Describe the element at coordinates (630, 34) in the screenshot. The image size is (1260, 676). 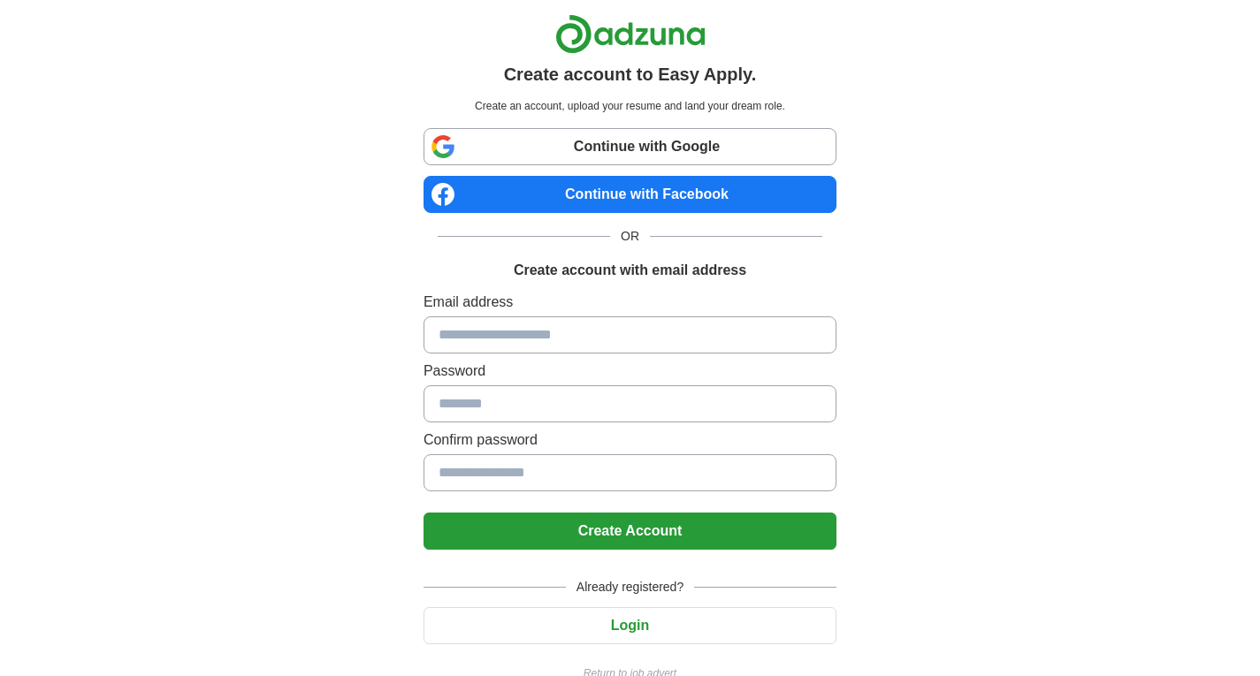
I see `img: Adzuna logo` at that location.